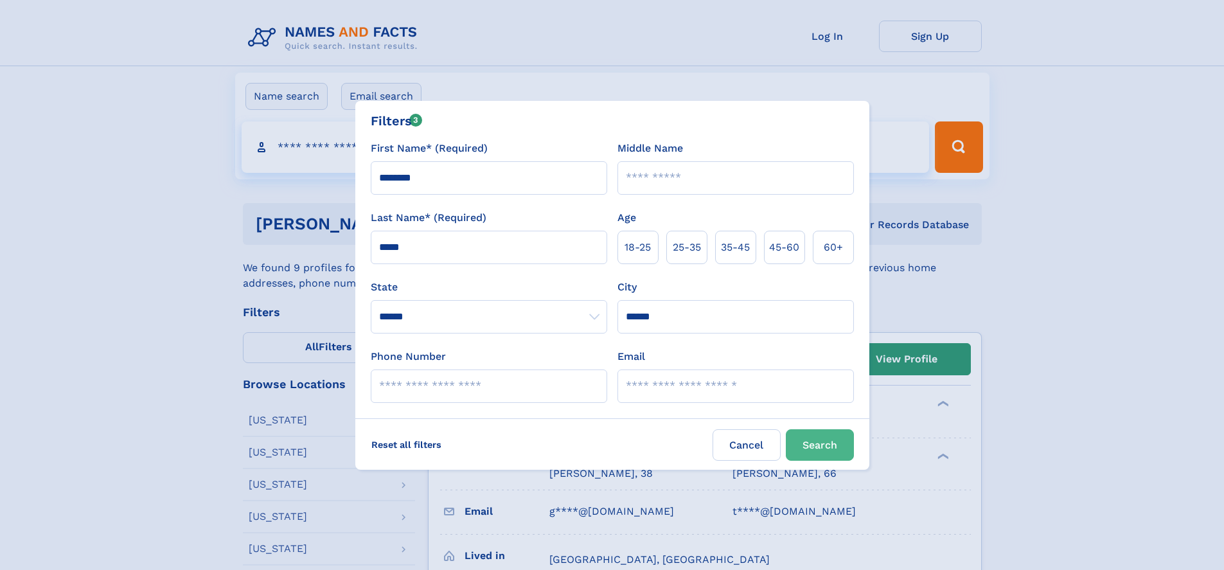  I want to click on label: Cancel, so click(747, 445).